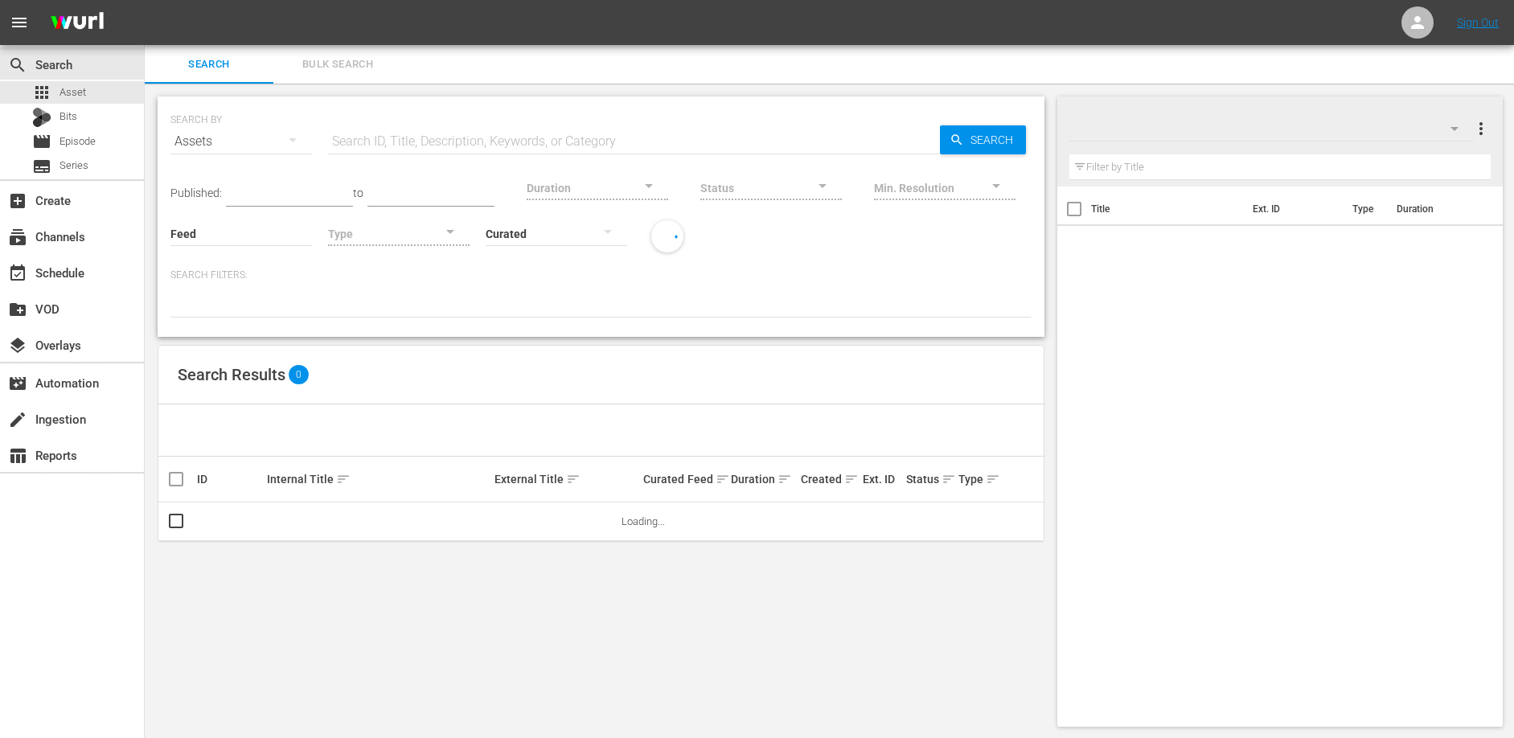  I want to click on span: VOD, so click(18, 309).